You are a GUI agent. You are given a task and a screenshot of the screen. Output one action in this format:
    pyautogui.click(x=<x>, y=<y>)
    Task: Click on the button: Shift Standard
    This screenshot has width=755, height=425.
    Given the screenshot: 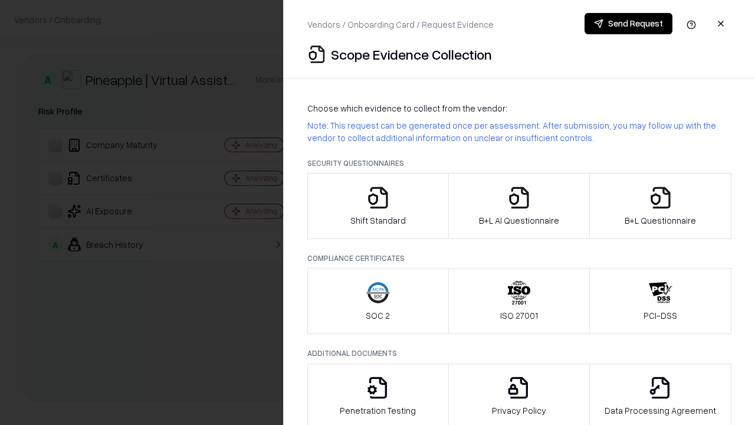 What is the action you would take?
    pyautogui.click(x=378, y=206)
    